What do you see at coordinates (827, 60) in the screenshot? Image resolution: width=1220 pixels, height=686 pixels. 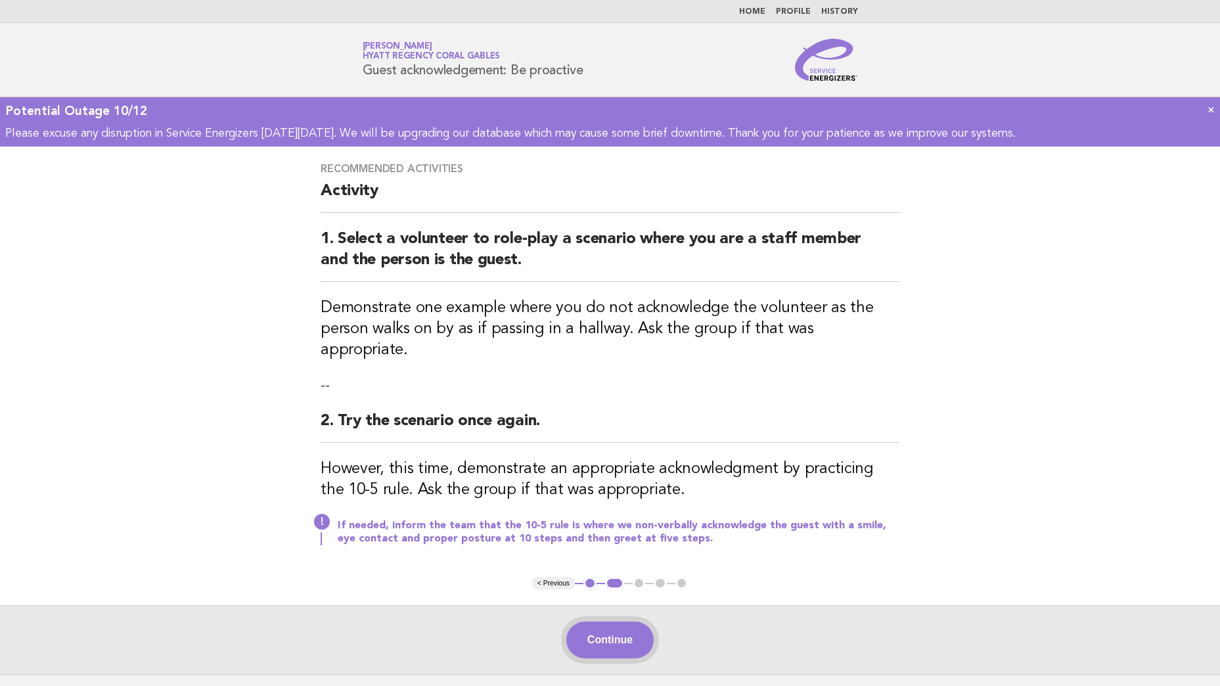 I see `img: Service Energizers` at bounding box center [827, 60].